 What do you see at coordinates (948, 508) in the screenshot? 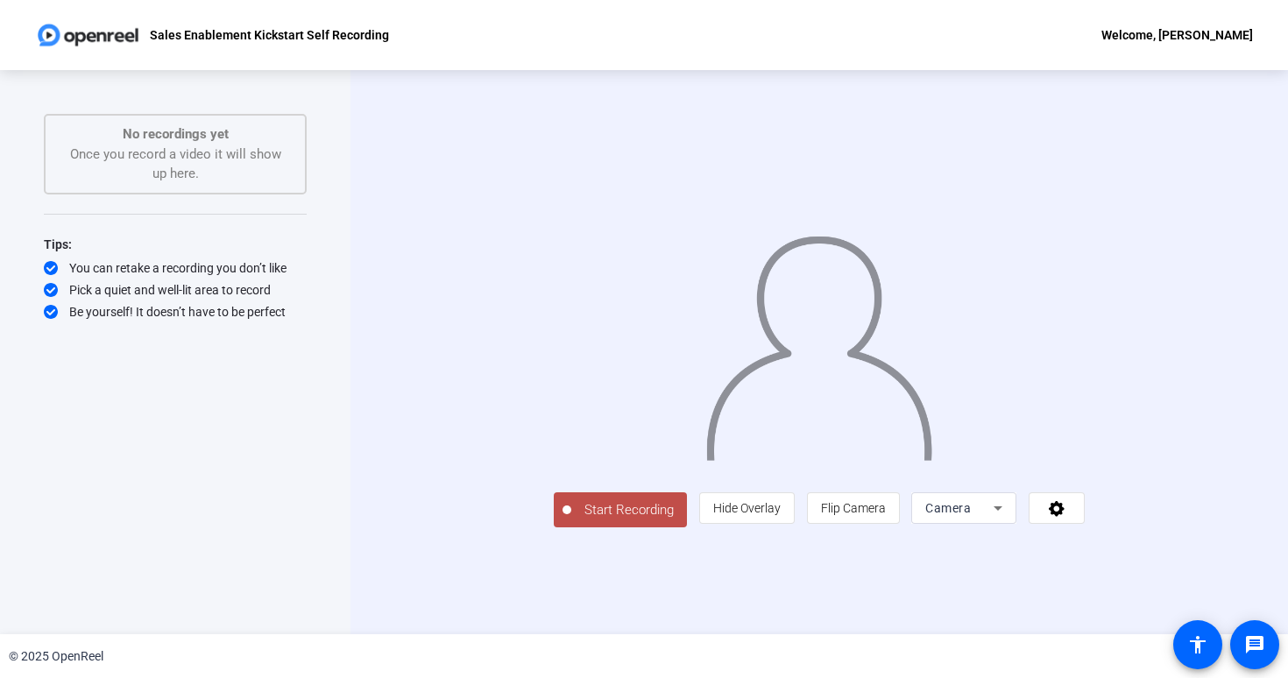
I see `span: Camera` at bounding box center [948, 508].